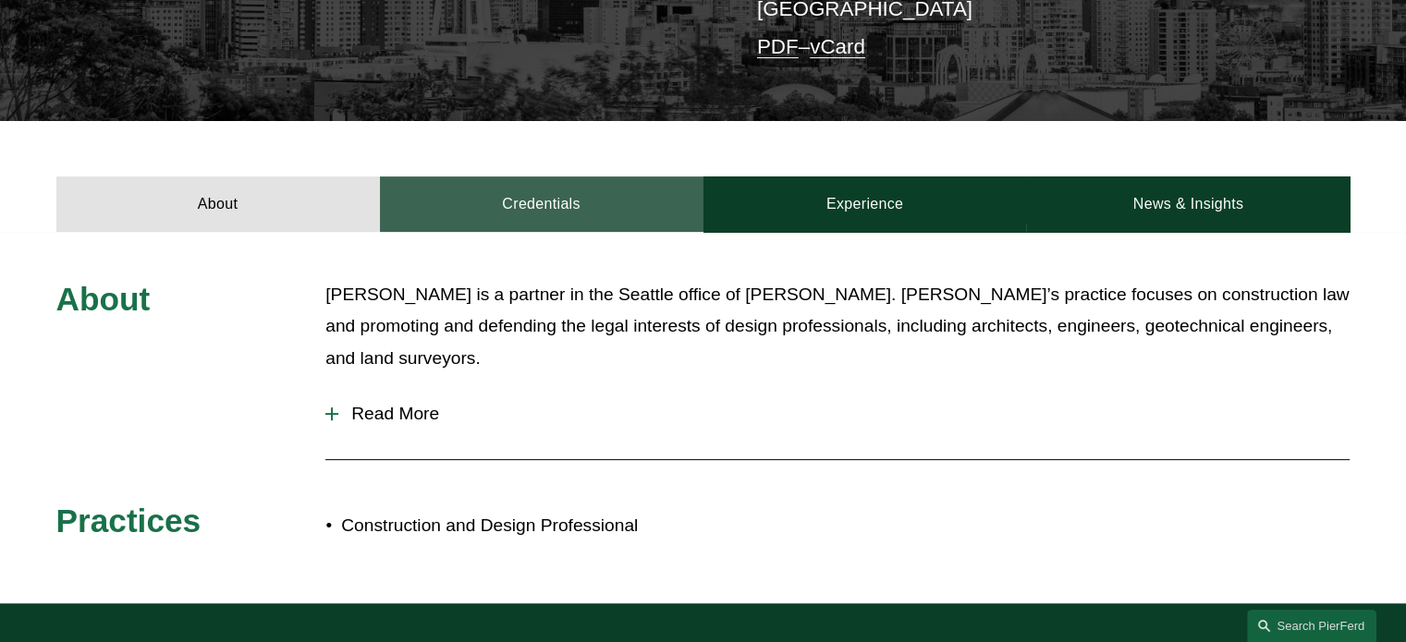 Image resolution: width=1406 pixels, height=642 pixels. What do you see at coordinates (128, 520) in the screenshot?
I see `span: Practices` at bounding box center [128, 520].